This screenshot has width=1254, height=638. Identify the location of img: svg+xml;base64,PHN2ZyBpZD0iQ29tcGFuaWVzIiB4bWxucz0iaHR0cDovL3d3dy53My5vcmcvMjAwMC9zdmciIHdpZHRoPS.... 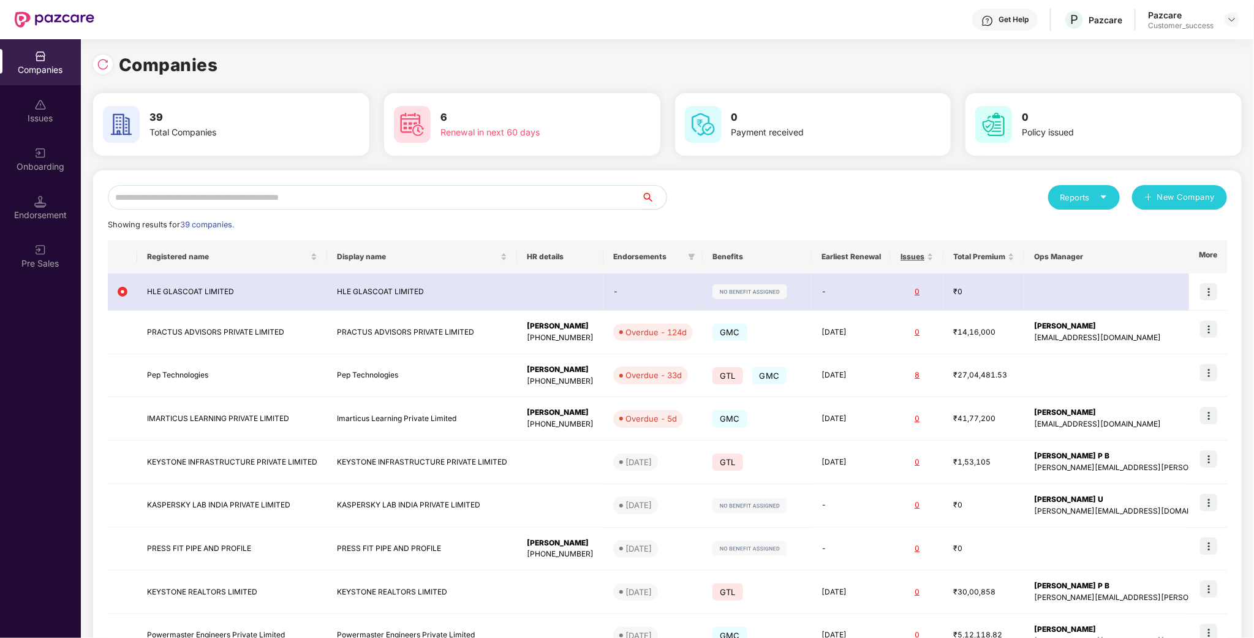
(40, 56).